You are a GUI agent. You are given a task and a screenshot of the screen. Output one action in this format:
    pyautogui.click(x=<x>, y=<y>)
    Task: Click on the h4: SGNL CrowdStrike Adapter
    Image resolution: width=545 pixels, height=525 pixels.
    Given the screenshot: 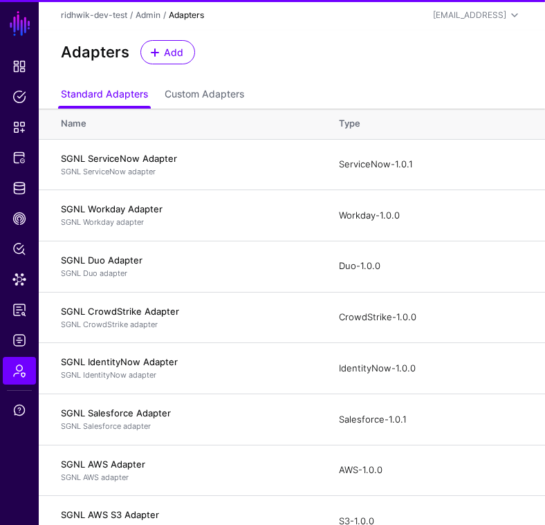 What is the action you would take?
    pyautogui.click(x=186, y=311)
    